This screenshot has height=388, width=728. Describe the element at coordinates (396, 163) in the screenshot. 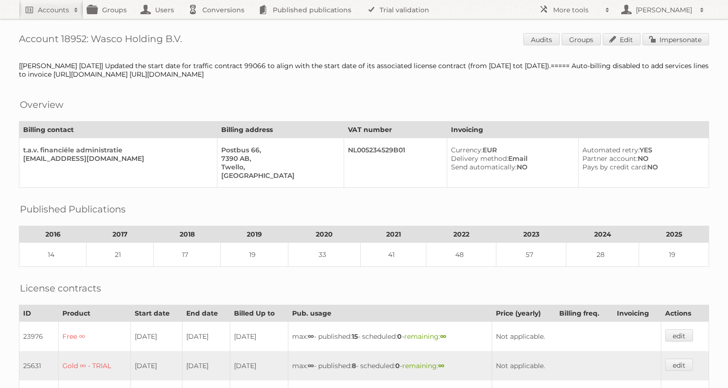

I see `td: NL005234529B01` at that location.